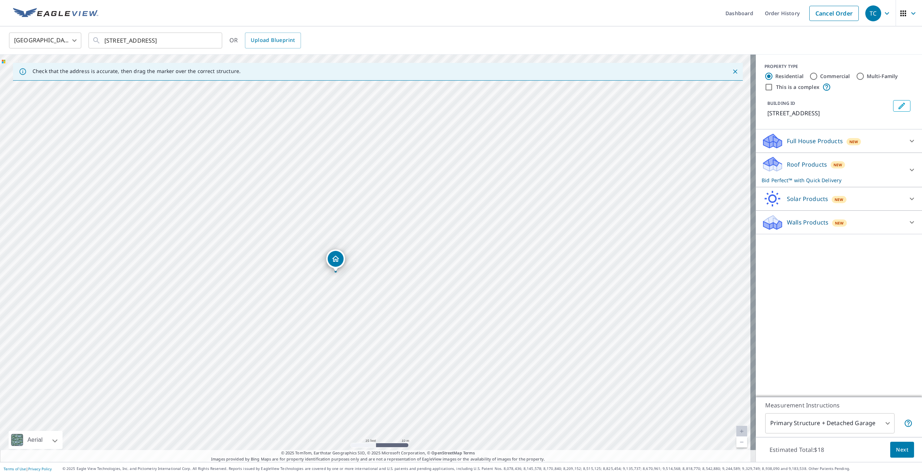 The image size is (922, 475). What do you see at coordinates (742, 442) in the screenshot?
I see `a: Current Level 20, Zoom Out` at bounding box center [742, 442].